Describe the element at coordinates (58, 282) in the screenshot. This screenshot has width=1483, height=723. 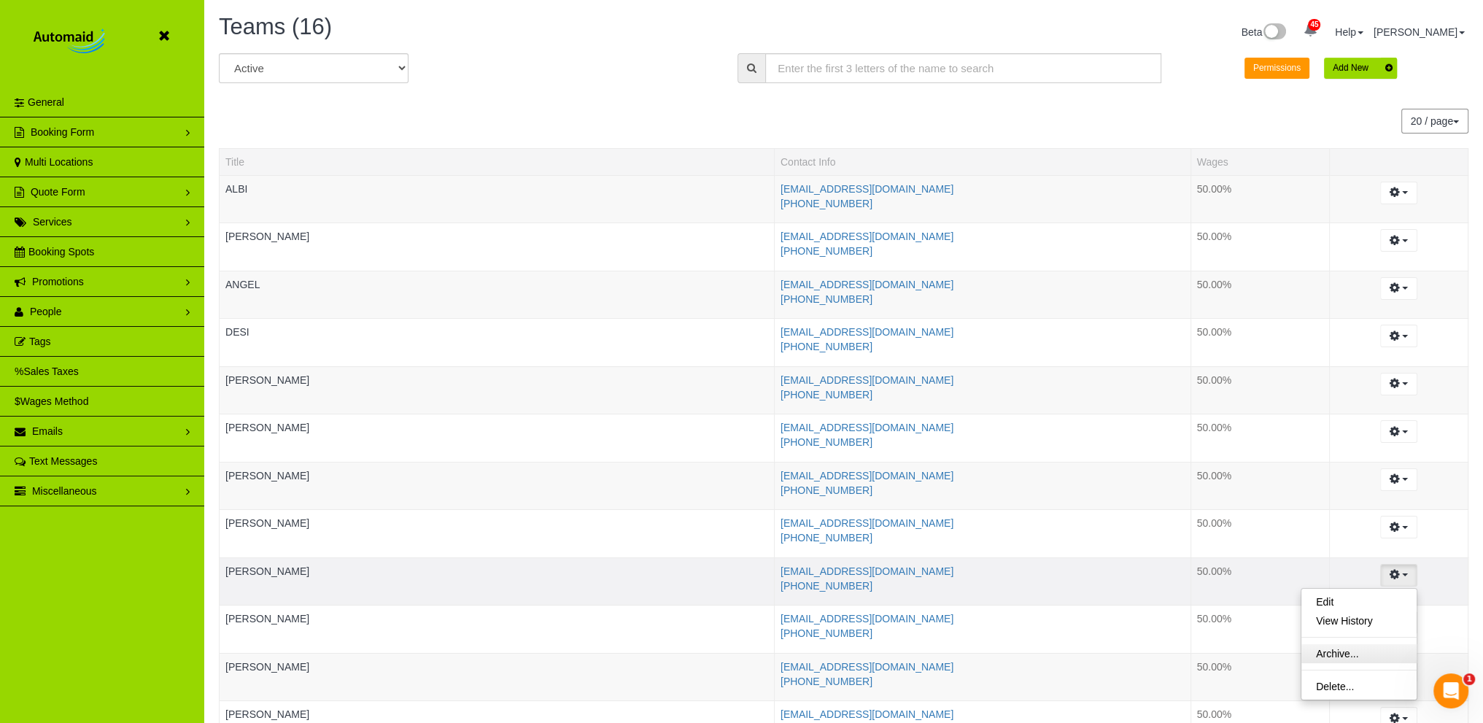
I see `span: Promotions` at that location.